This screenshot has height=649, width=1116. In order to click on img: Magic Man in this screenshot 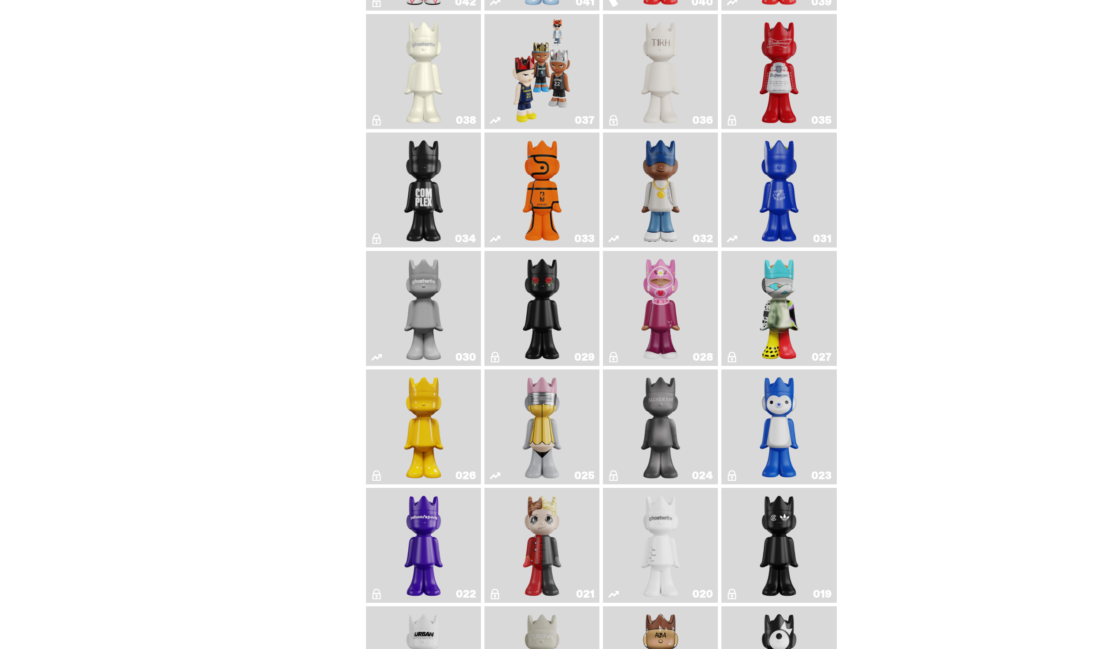, I will do `click(542, 545)`.